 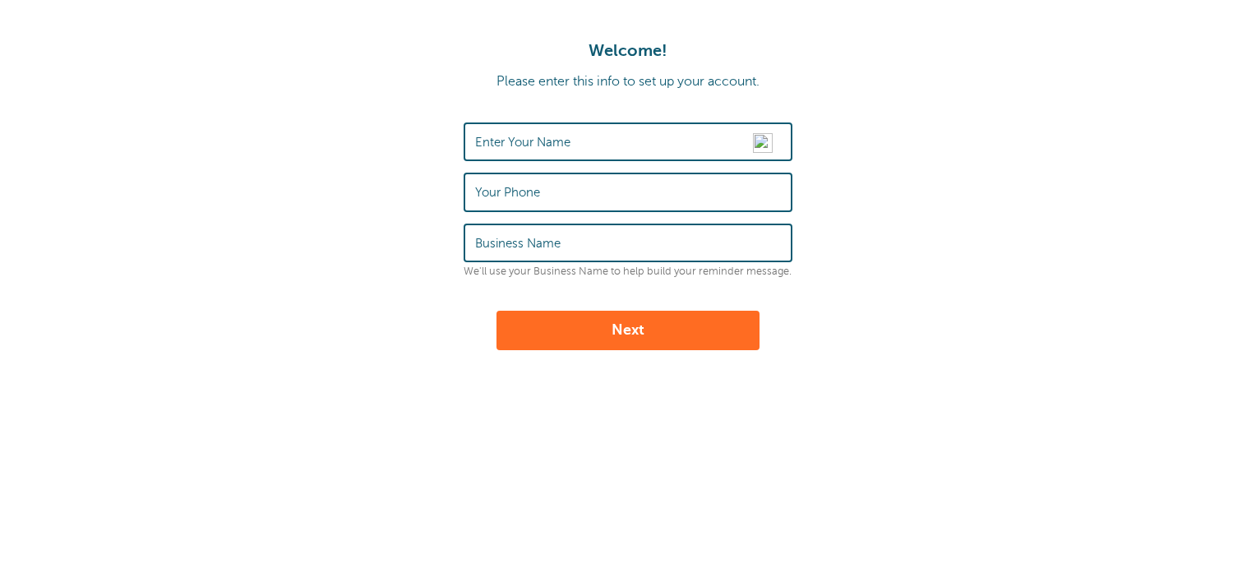 What do you see at coordinates (763, 143) in the screenshot?
I see `img: npw-badge-icon-locked.svg` at bounding box center [763, 143].